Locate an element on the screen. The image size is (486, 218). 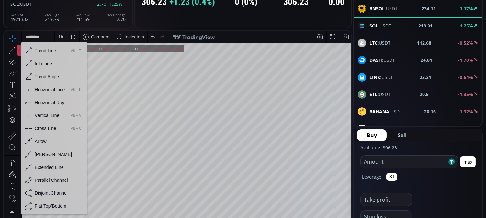
div: Trend Angle is located at coordinates (43, 46).